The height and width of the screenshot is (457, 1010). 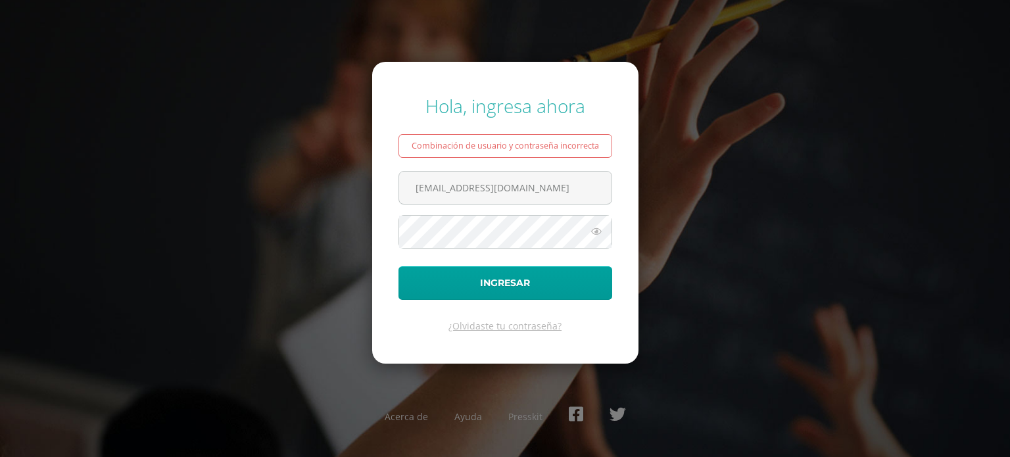 I want to click on a: Presskit, so click(x=525, y=416).